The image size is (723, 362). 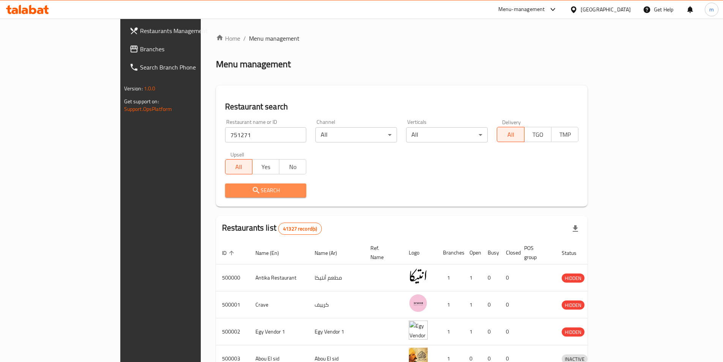 What do you see at coordinates (382, 252) in the screenshot?
I see `span: Ref. Name` at bounding box center [382, 252].